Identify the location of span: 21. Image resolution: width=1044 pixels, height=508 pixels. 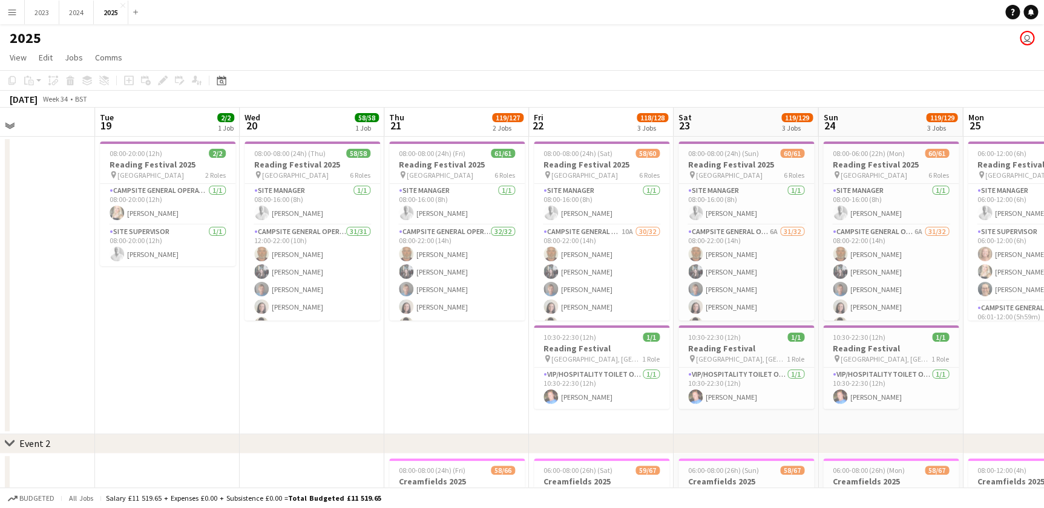
(396, 125).